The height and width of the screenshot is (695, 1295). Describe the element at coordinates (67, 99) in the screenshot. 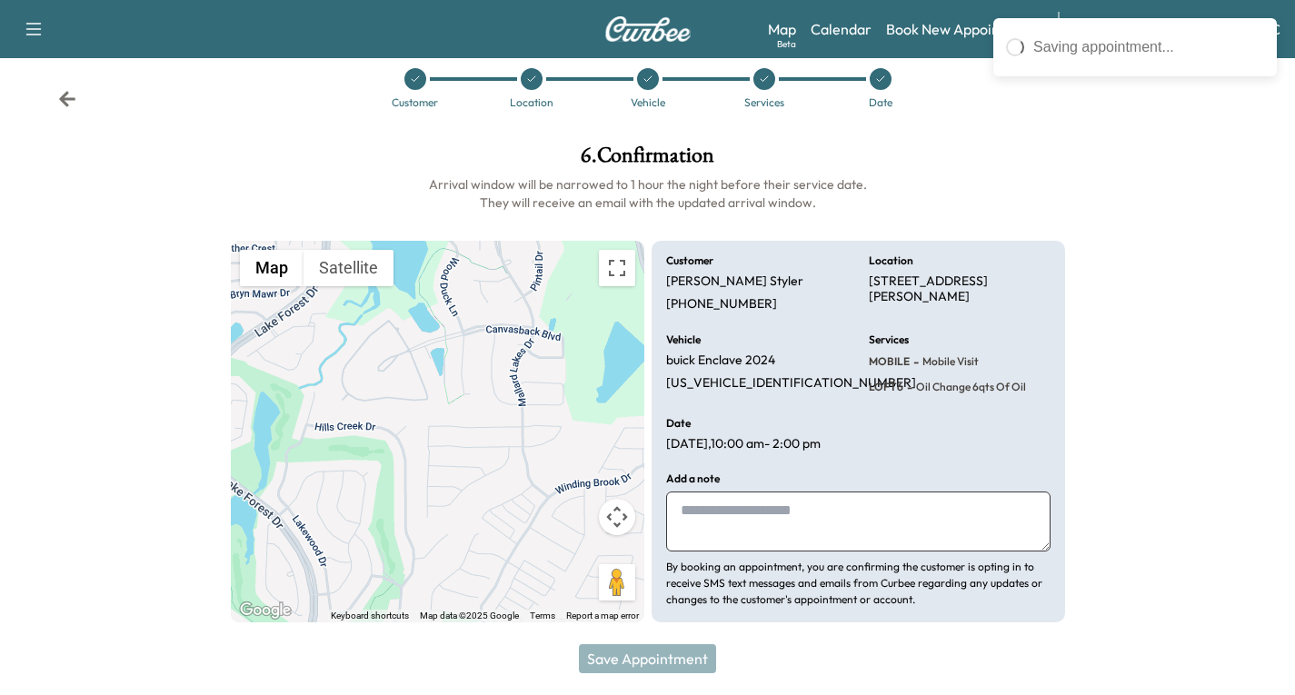

I see `div: Back` at that location.